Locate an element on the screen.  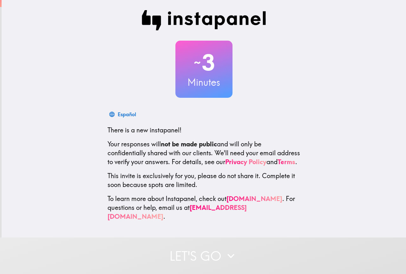
img: Instapanel is located at coordinates (204, 20).